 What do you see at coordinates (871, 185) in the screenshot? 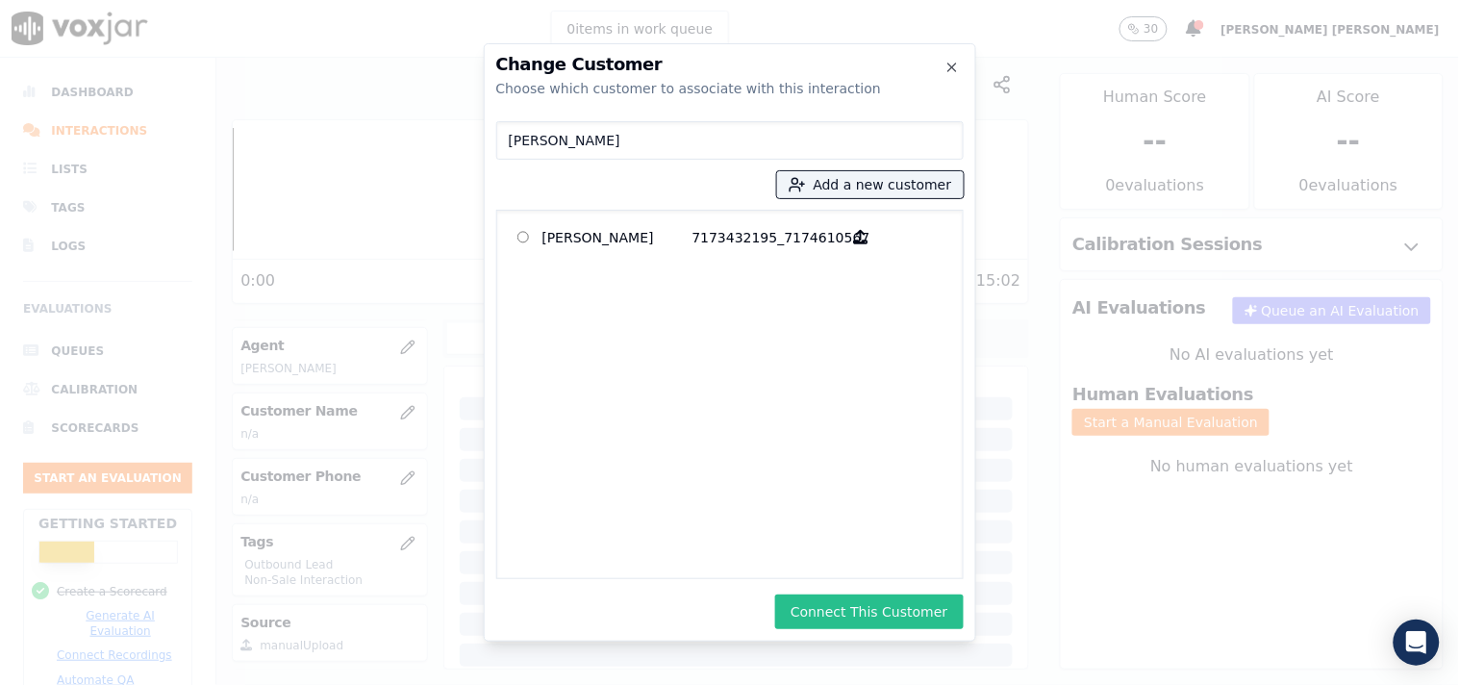
I see `button: Add a new customer` at bounding box center [871, 185].